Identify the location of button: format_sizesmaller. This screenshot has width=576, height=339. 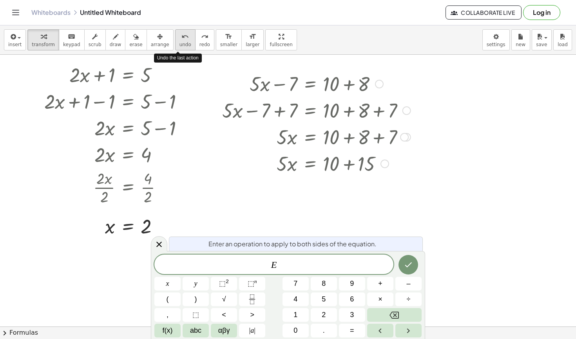
(229, 40).